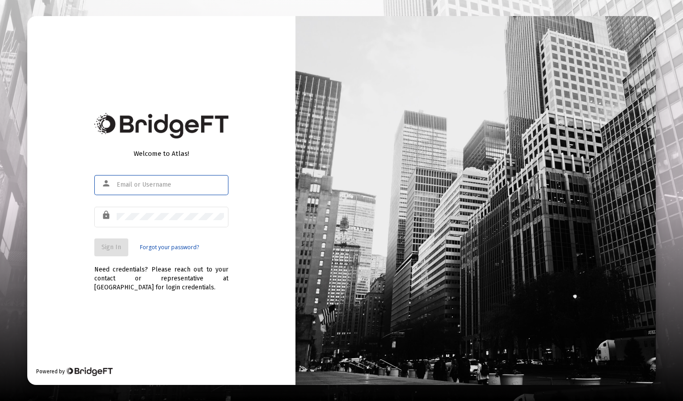 This screenshot has height=401, width=683. What do you see at coordinates (107, 184) in the screenshot?
I see `mat-icon: person` at bounding box center [107, 184].